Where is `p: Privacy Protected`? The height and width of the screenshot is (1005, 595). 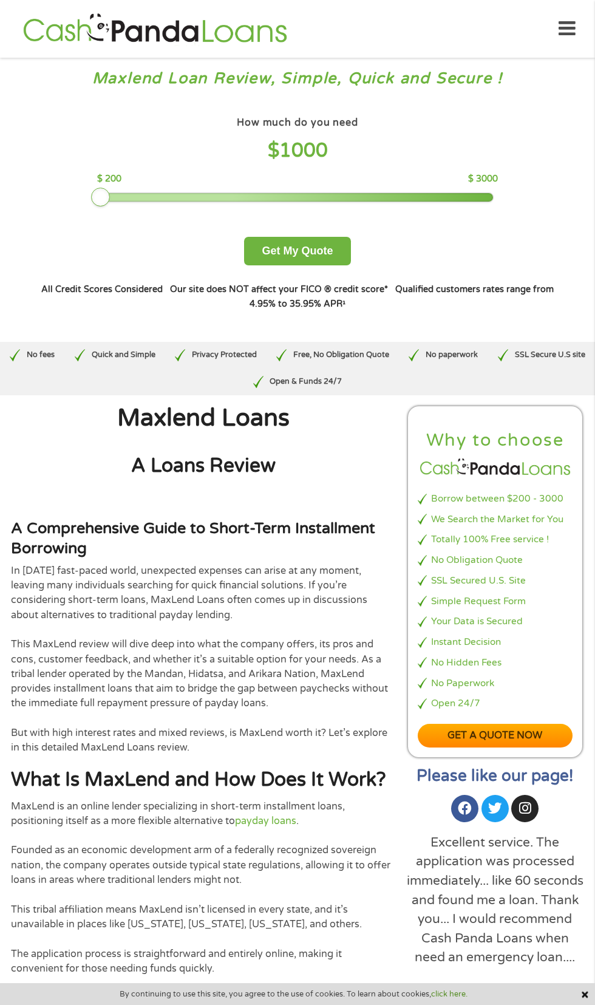
p: Privacy Protected is located at coordinates (224, 355).